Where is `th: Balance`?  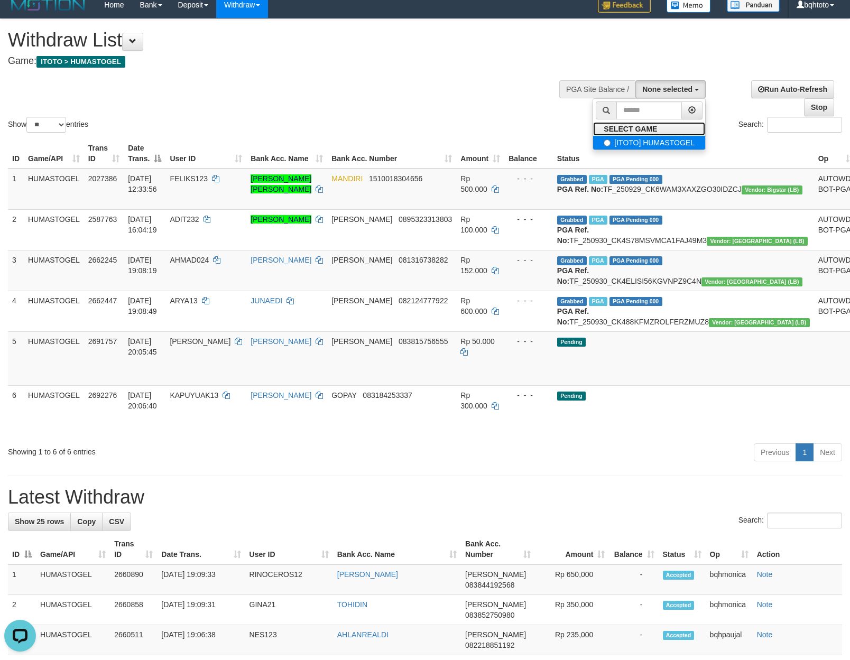 th: Balance is located at coordinates (529, 153).